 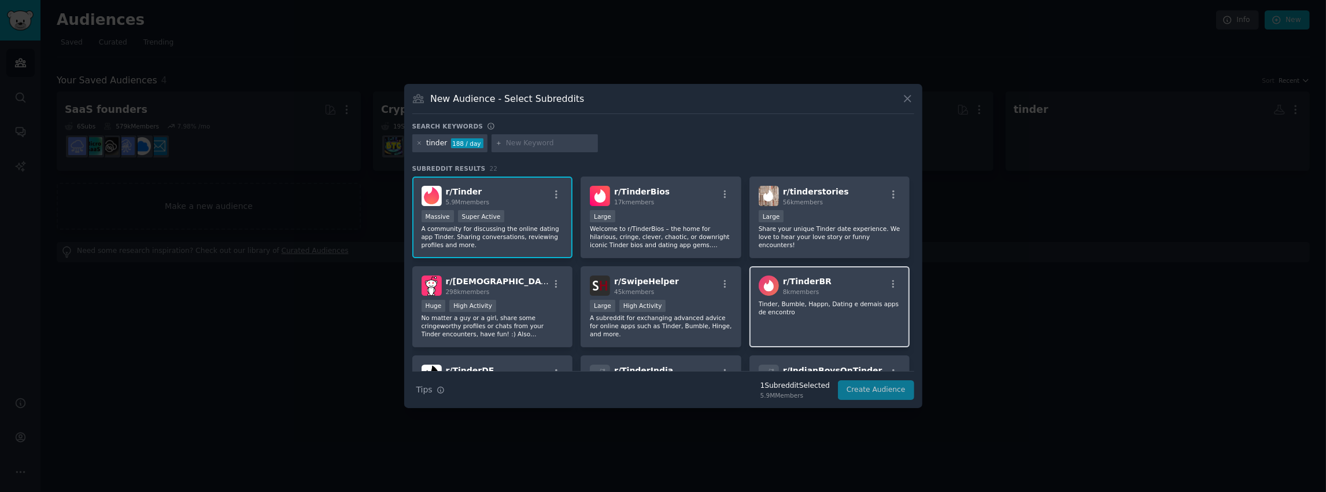 I want to click on div: Huge, so click(x=434, y=305).